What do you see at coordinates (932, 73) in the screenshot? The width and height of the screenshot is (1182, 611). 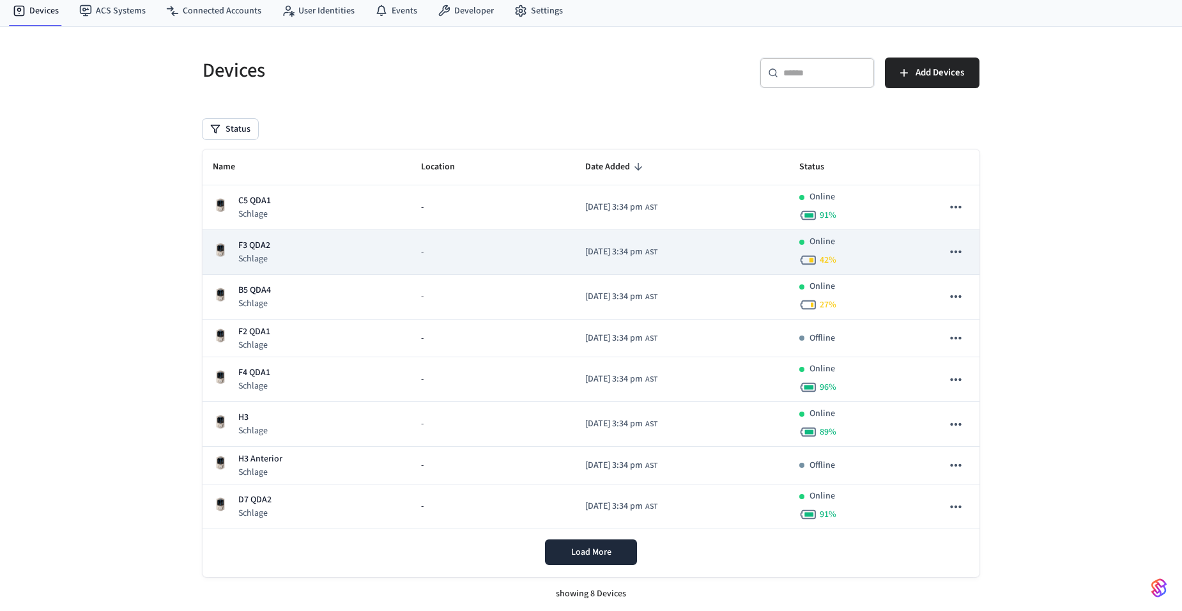 I see `button: Add Devices` at bounding box center [932, 73].